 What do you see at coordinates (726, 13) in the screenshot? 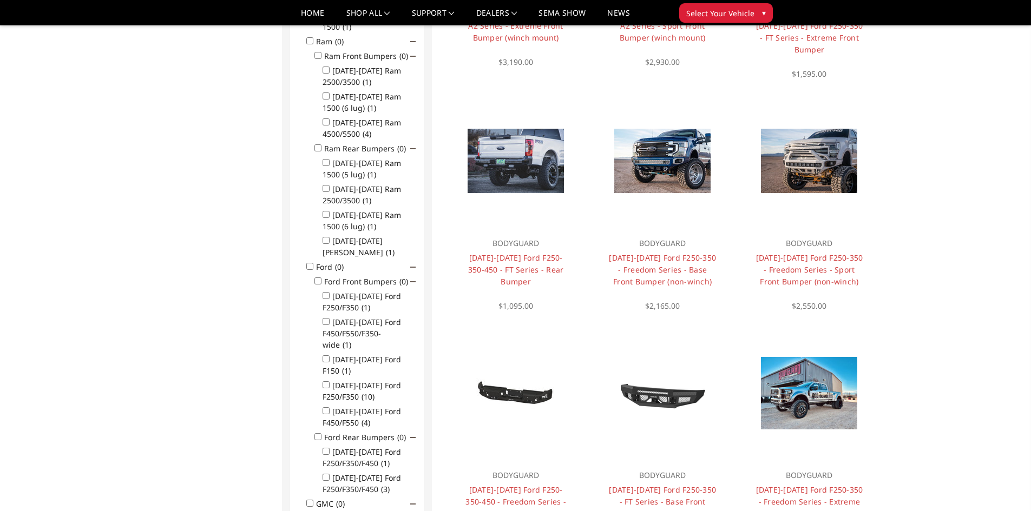
I see `button: Select Your Vehicle` at bounding box center [726, 13].